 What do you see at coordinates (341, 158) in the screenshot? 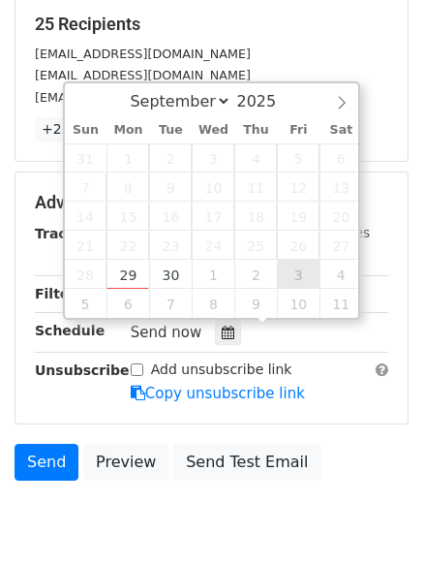
I see `span: September 6, 2025` at bounding box center [341, 158].